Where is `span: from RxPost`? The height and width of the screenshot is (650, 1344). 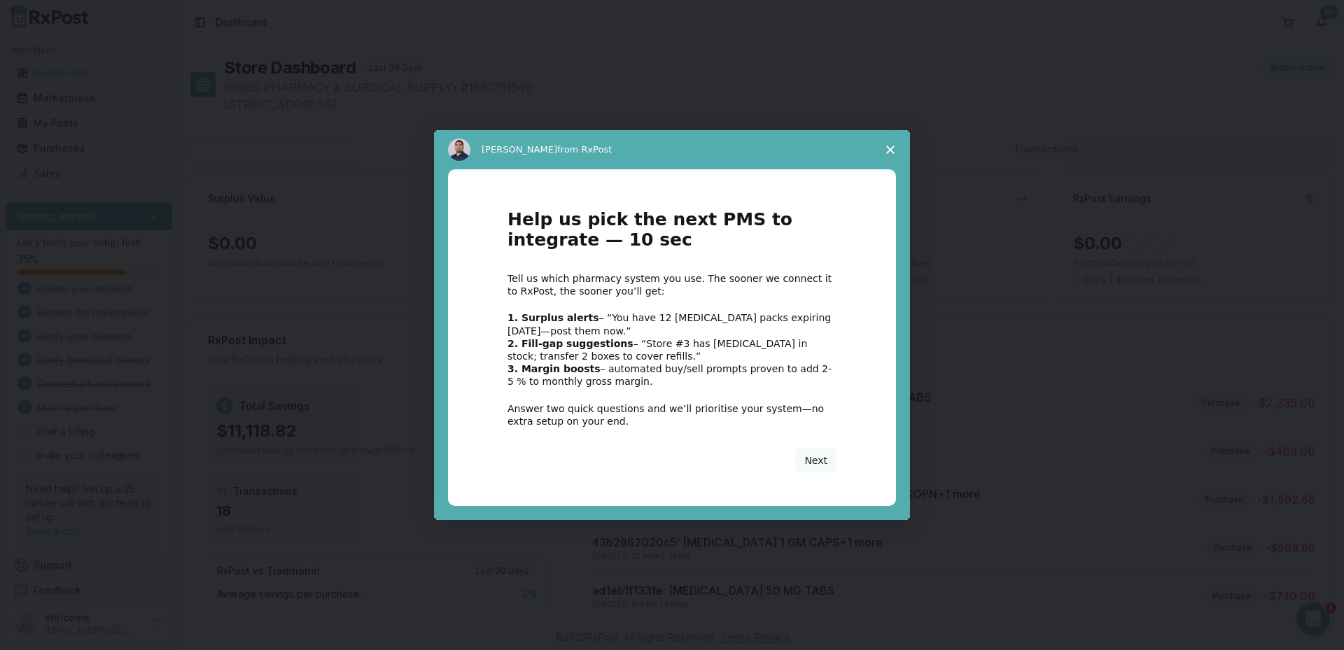
span: from RxPost is located at coordinates (584, 149).